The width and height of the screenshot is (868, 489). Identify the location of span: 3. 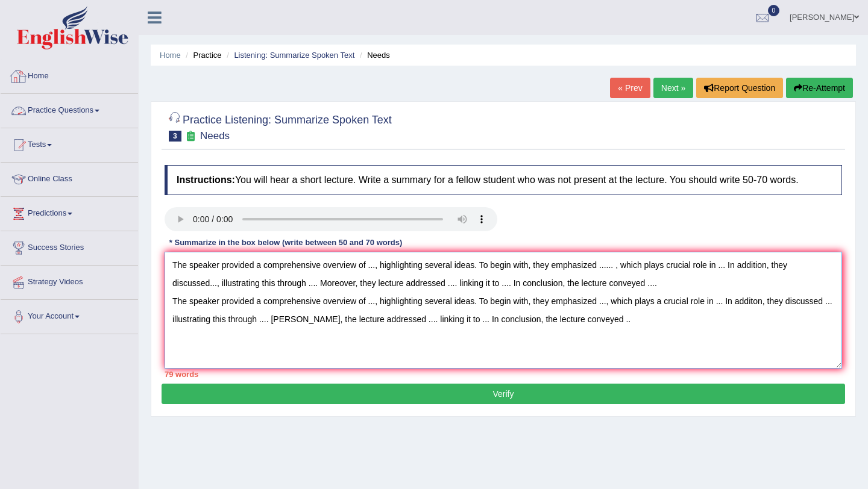
(175, 136).